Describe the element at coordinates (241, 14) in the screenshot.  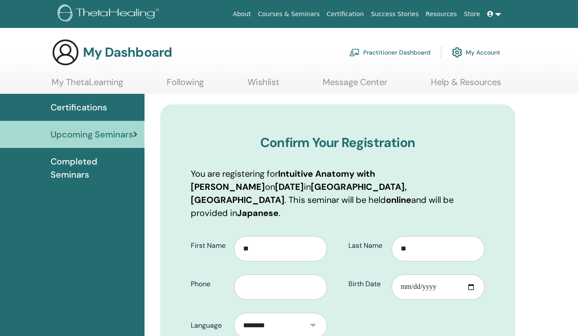
I see `a: About` at that location.